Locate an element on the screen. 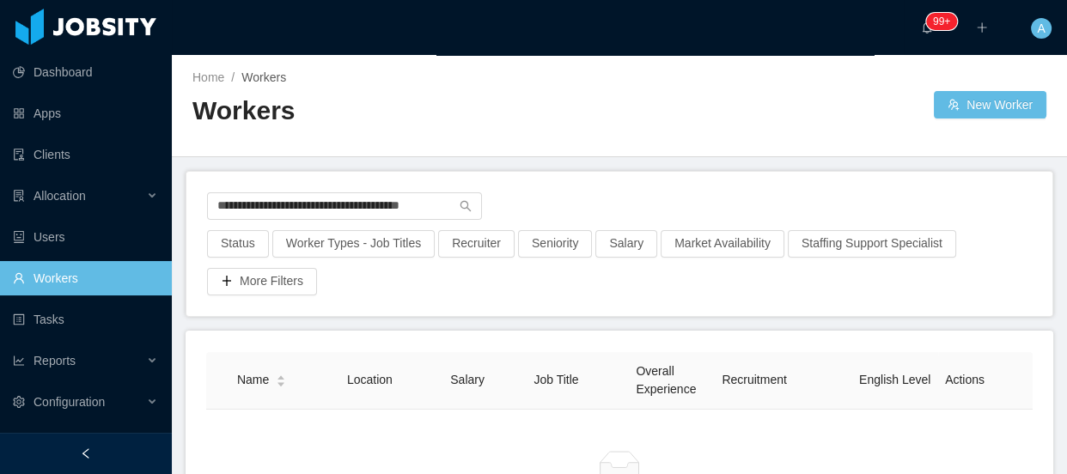 This screenshot has width=1067, height=474. a: Home is located at coordinates (208, 77).